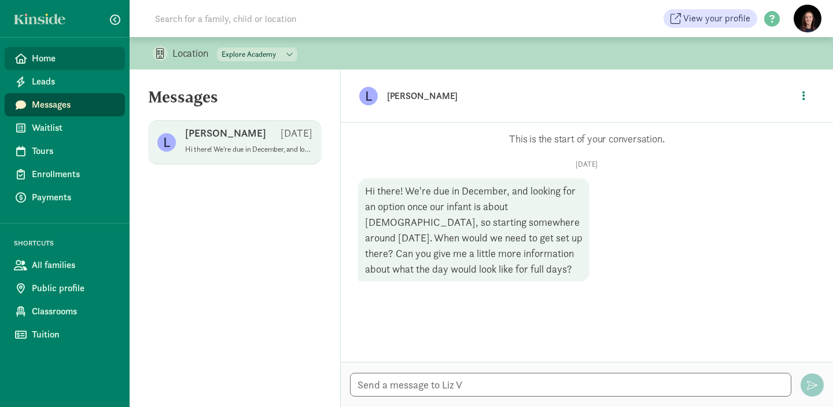 Image resolution: width=833 pixels, height=407 pixels. What do you see at coordinates (310, 19) in the screenshot?
I see `input: Search for a family, child or location` at bounding box center [310, 19].